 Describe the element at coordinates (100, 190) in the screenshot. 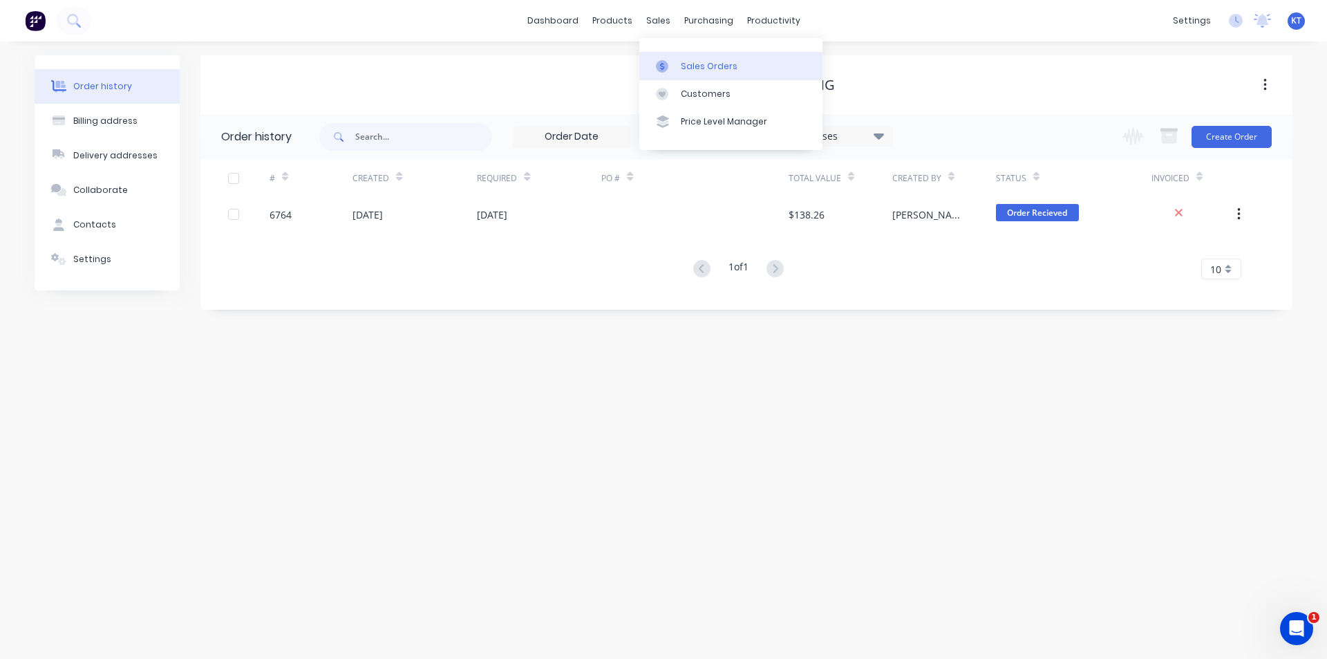

I see `div: Collaborate` at that location.